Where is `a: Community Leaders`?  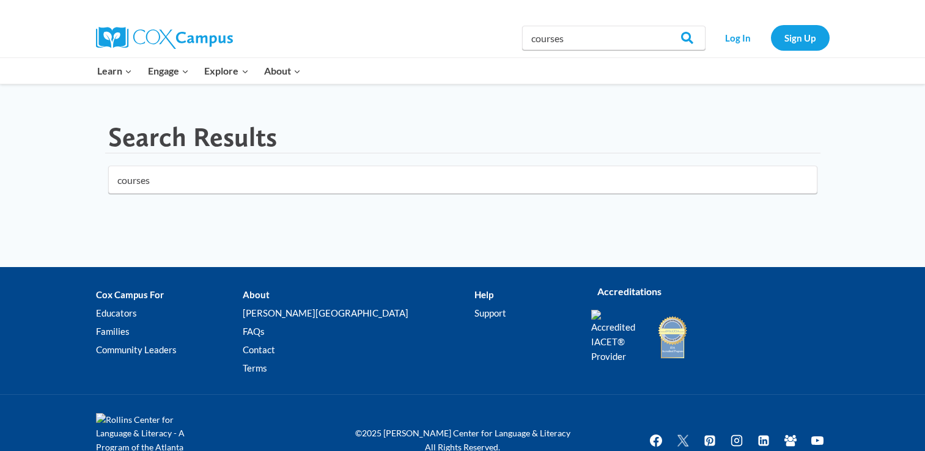
a: Community Leaders is located at coordinates (169, 350).